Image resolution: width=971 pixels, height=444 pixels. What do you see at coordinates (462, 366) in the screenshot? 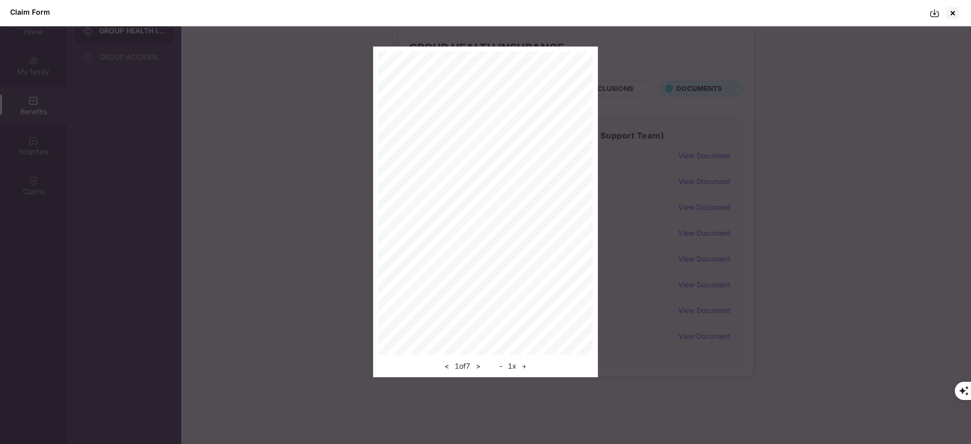
I see `div: 1 of 7` at bounding box center [462, 366].